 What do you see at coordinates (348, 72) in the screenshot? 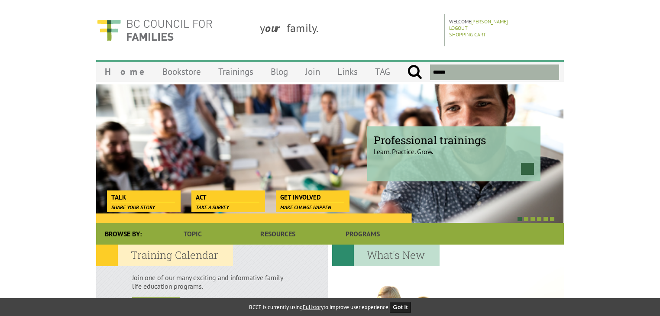
I see `a: Links` at bounding box center [348, 72].